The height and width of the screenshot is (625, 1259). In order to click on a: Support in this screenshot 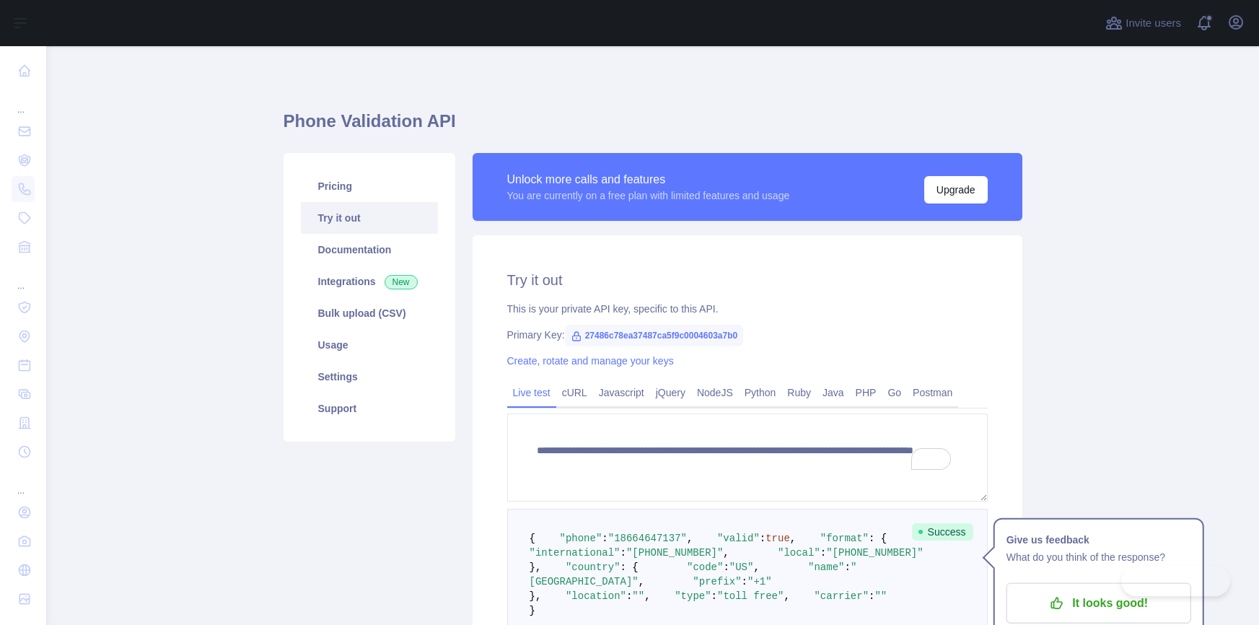, I will do `click(370, 409)`.